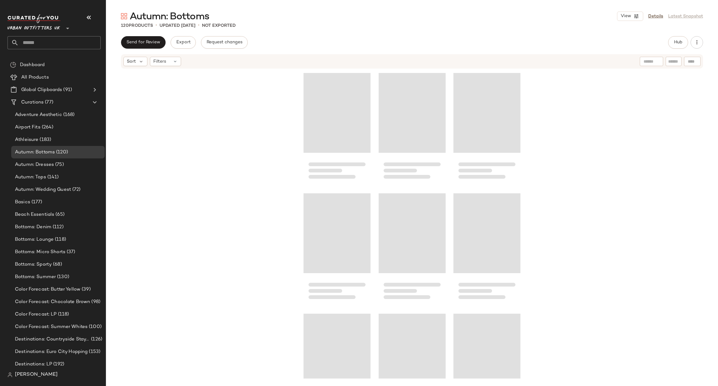  I want to click on span: Export, so click(183, 42).